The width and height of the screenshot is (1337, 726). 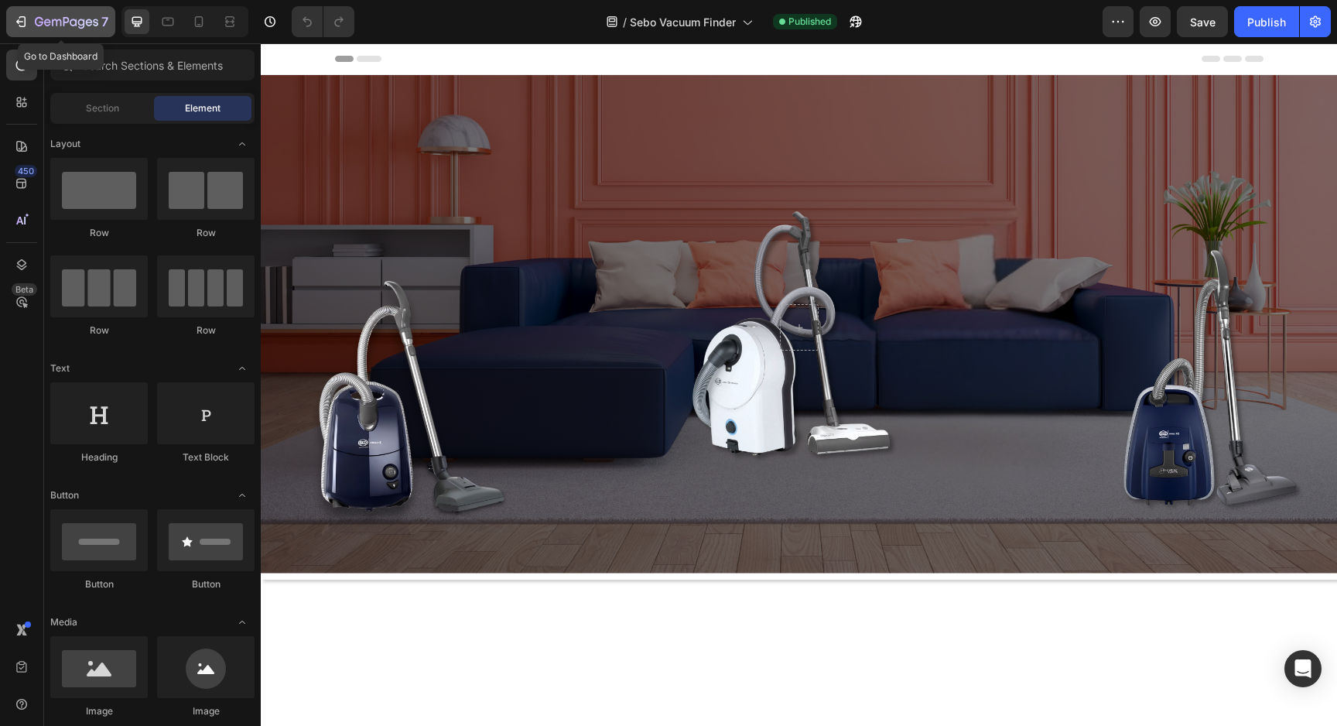 I want to click on div: Undo/Redo, so click(x=323, y=22).